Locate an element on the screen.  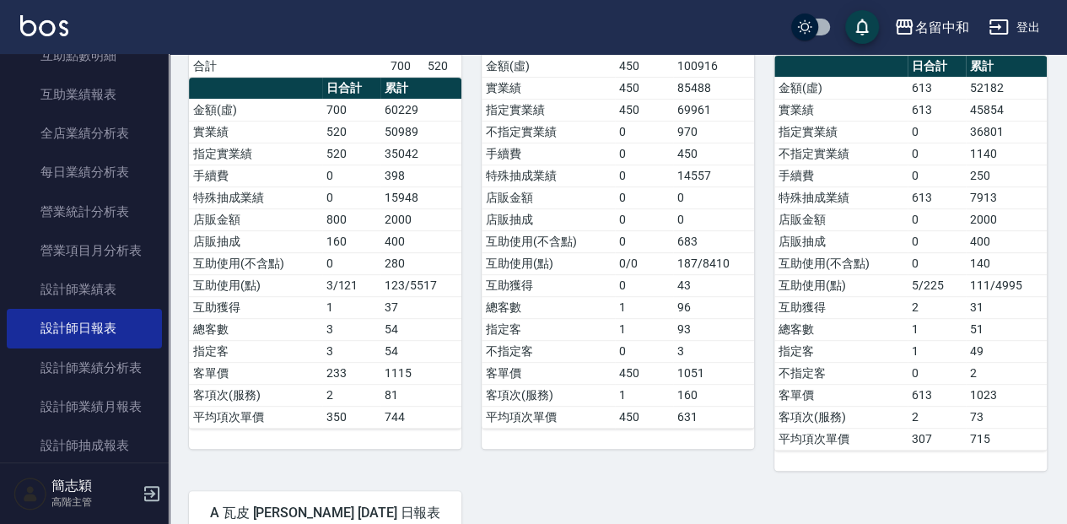
td: 3 is located at coordinates (351, 329).